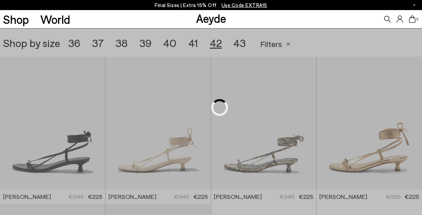 The width and height of the screenshot is (422, 215). What do you see at coordinates (211, 5) in the screenshot?
I see `p: Final Sizes | Extra 15% Off` at bounding box center [211, 5].